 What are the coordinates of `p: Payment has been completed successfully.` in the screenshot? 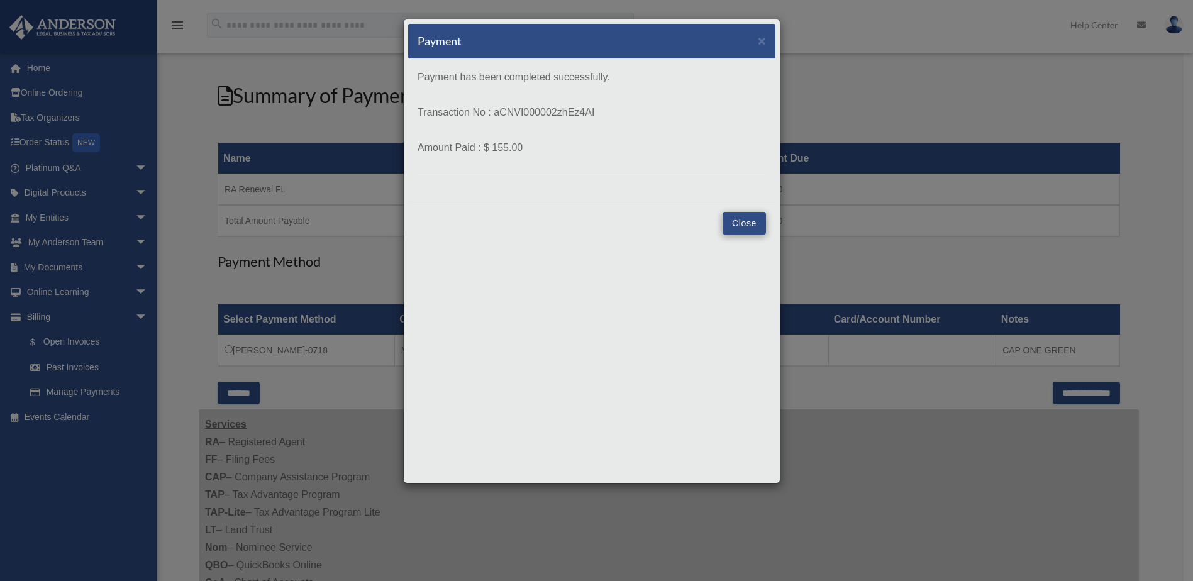 It's located at (592, 77).